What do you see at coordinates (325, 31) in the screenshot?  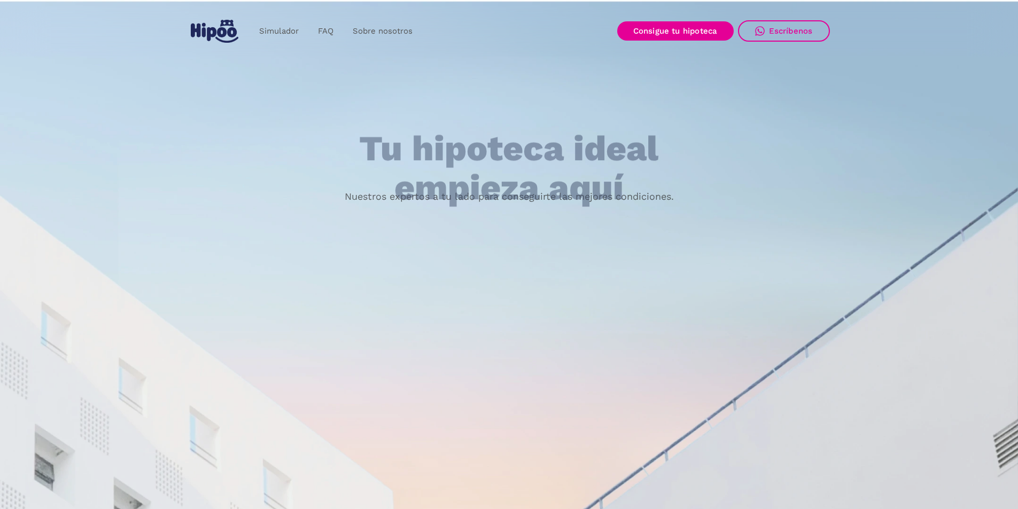 I see `a: FAQ` at bounding box center [325, 31].